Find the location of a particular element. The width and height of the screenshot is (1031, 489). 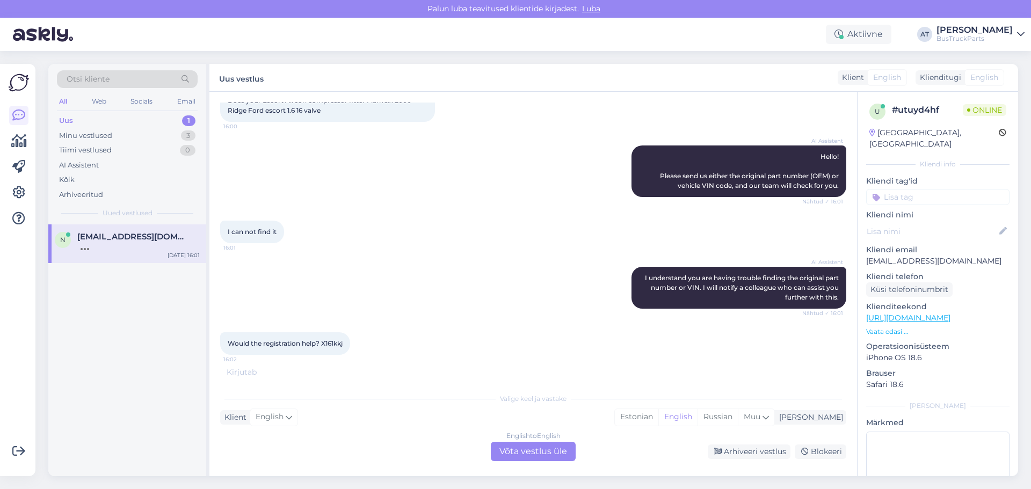

div: Kirjutab is located at coordinates (533, 372).